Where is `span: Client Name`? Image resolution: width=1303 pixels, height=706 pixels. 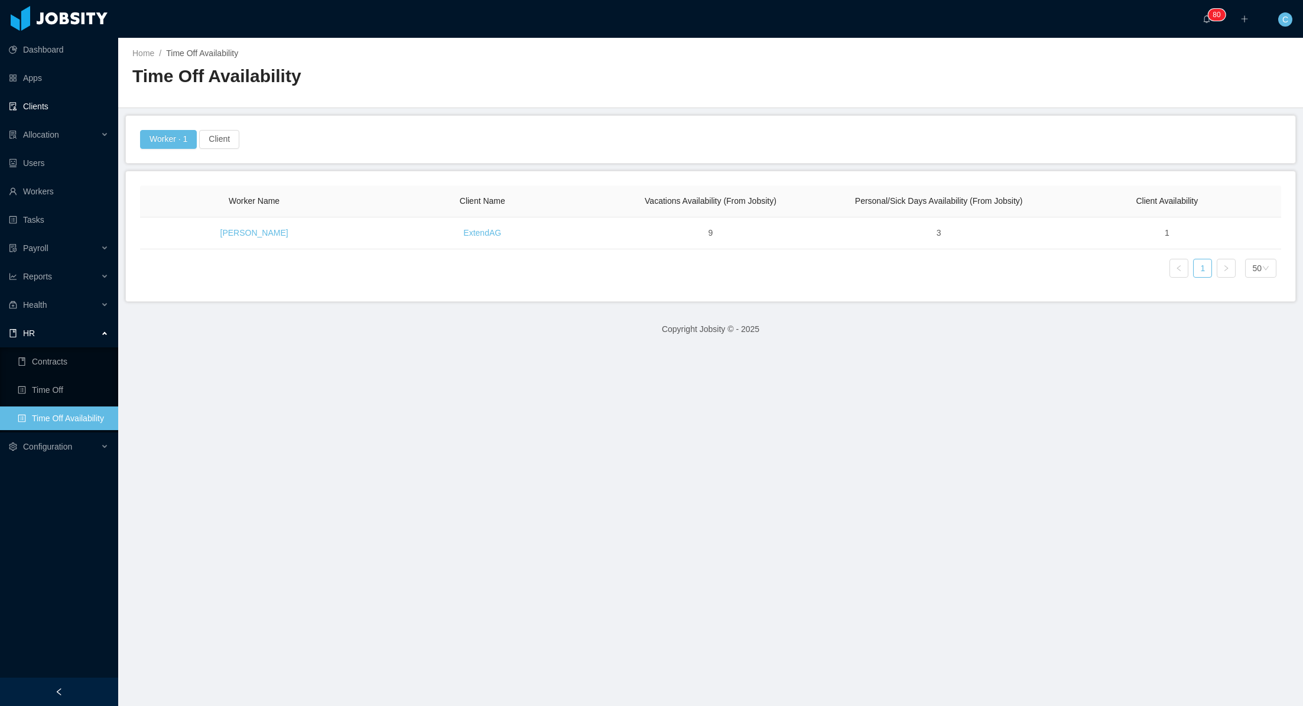
span: Client Name is located at coordinates (482, 201).